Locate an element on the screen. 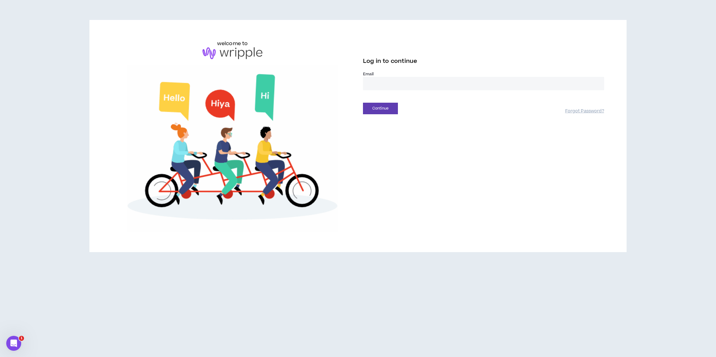 This screenshot has width=716, height=357. img: logo-brand.png is located at coordinates (232, 53).